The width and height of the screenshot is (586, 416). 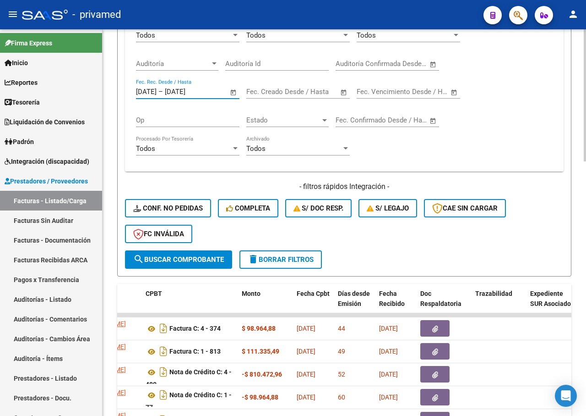 What do you see at coordinates (139, 259) in the screenshot?
I see `mat-icon: search` at bounding box center [139, 259].